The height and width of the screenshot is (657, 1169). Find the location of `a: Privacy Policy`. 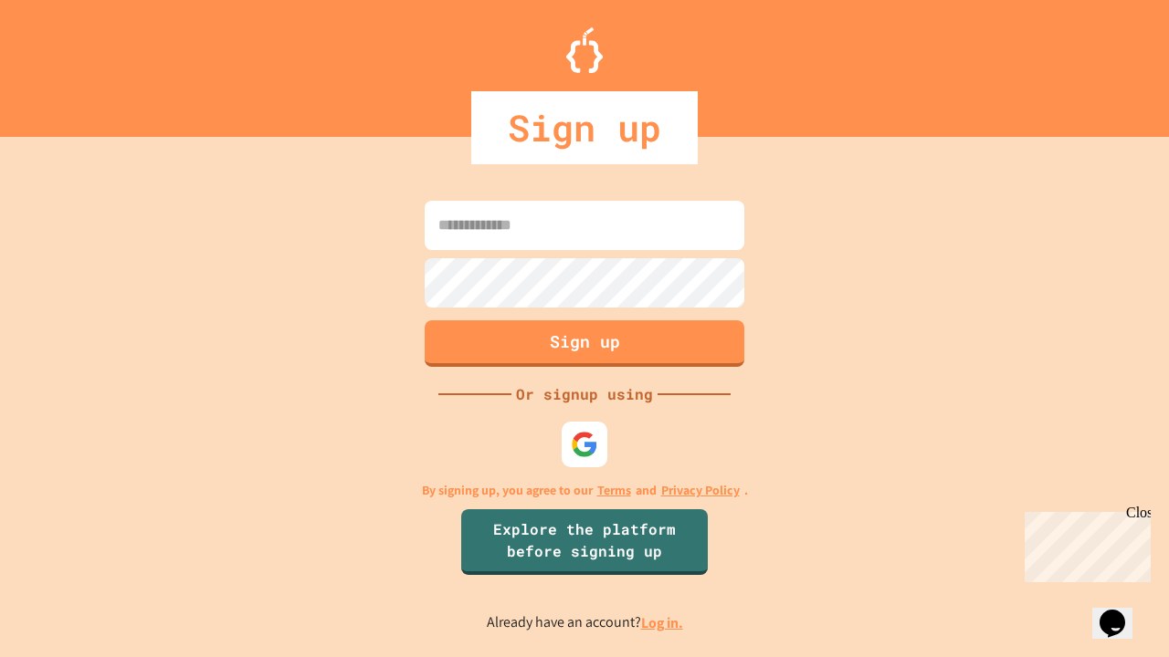

a: Privacy Policy is located at coordinates (700, 490).